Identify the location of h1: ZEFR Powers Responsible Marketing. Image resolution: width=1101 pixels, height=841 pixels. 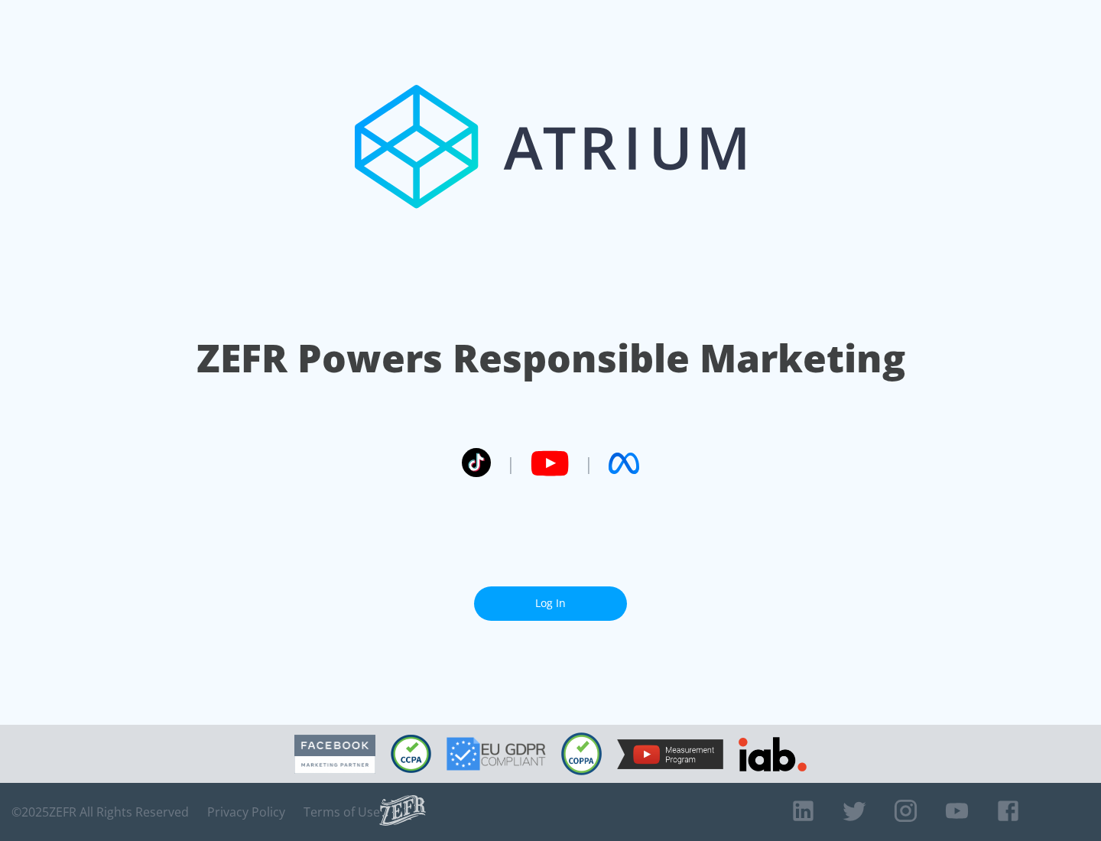
(550, 358).